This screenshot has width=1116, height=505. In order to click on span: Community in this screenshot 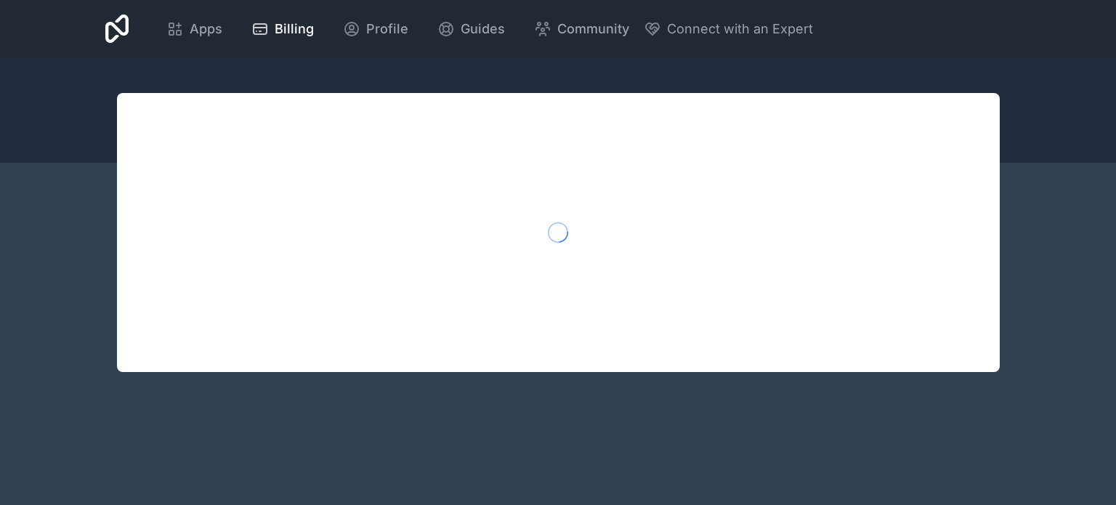, I will do `click(593, 29)`.